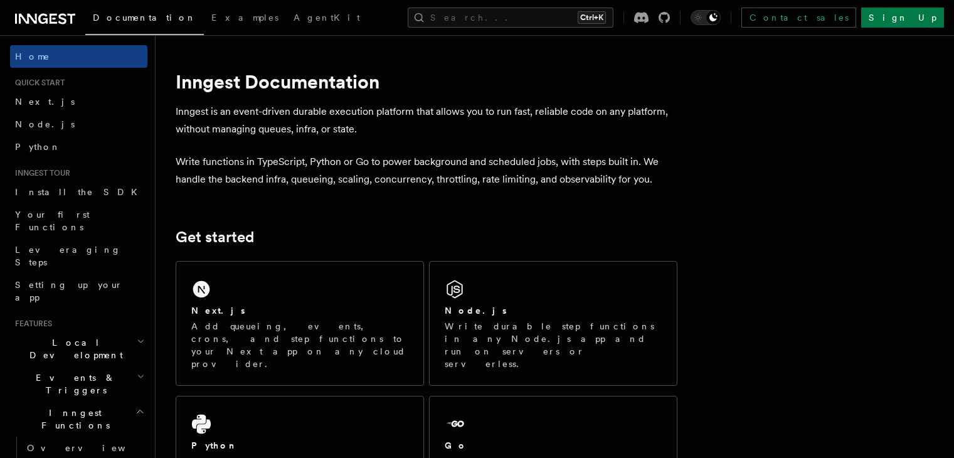  I want to click on span: Local Development, so click(73, 349).